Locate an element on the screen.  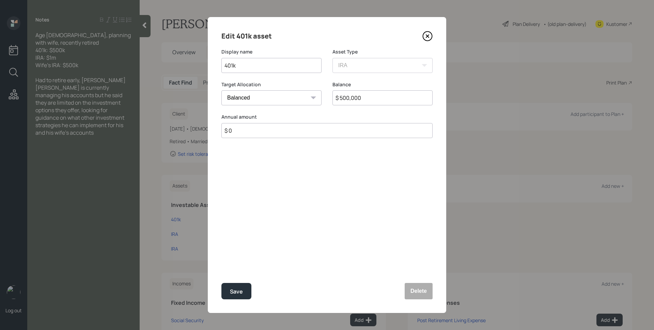
button: Delete is located at coordinates (419, 291).